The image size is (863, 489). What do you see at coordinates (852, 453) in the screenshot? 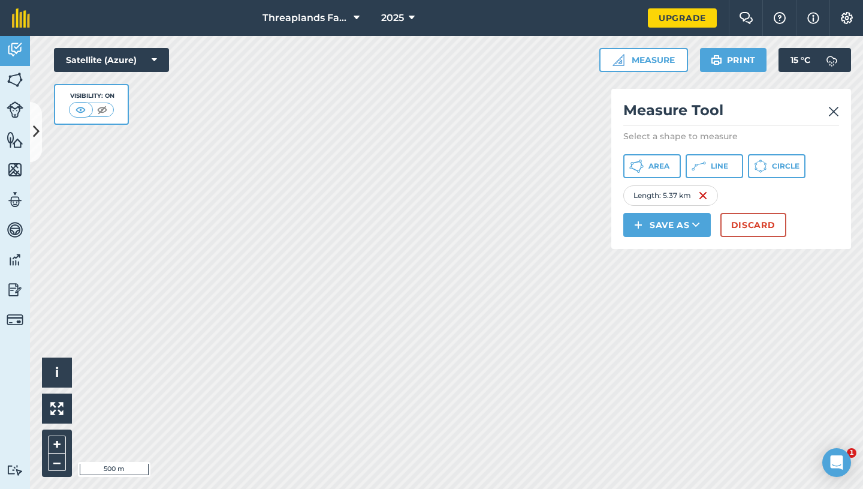
I see `span: 1` at bounding box center [852, 453].